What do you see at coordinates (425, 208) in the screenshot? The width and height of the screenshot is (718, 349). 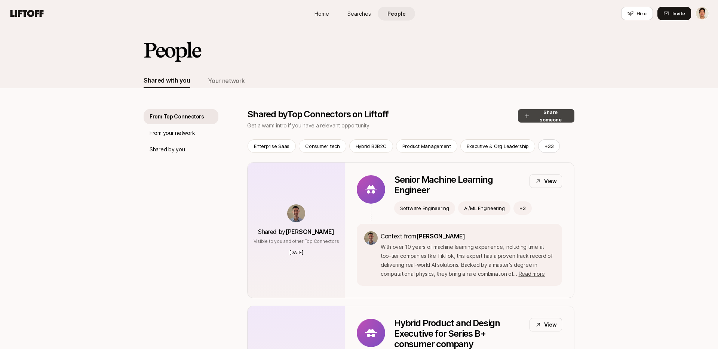 I see `p: Software Engineering` at bounding box center [425, 208].